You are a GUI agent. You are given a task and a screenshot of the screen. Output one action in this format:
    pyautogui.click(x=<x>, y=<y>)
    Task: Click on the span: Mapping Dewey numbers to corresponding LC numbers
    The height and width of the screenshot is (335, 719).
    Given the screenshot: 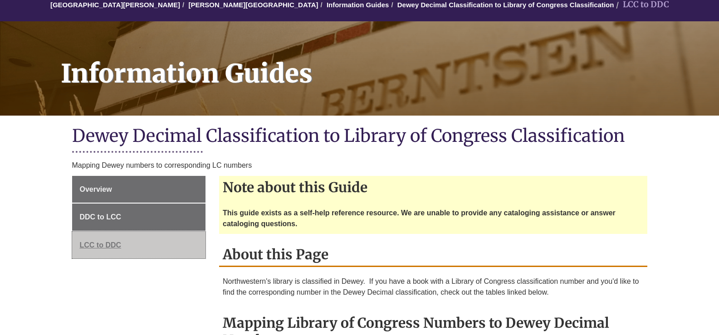 What is the action you would take?
    pyautogui.click(x=162, y=165)
    